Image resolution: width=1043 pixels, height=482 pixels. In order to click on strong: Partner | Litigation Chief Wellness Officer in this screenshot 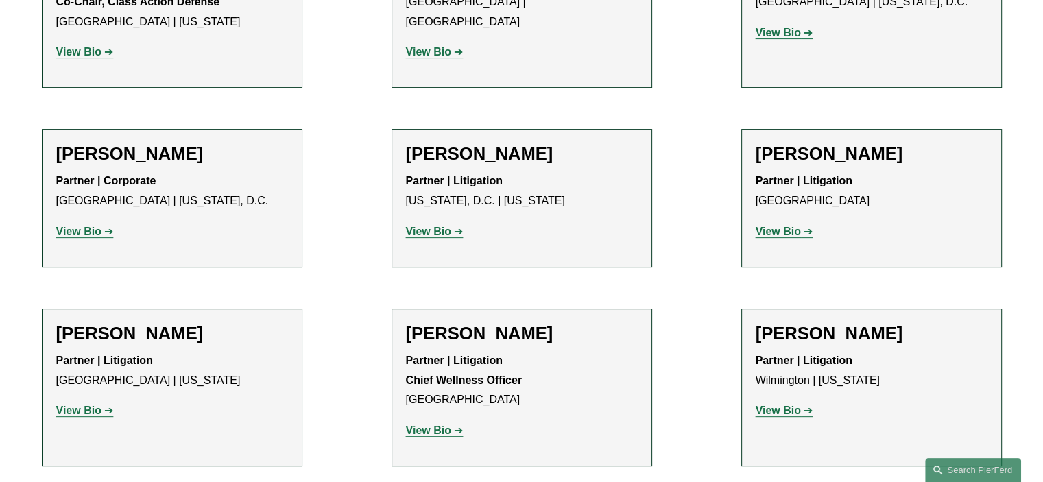, I will do `click(464, 370)`.